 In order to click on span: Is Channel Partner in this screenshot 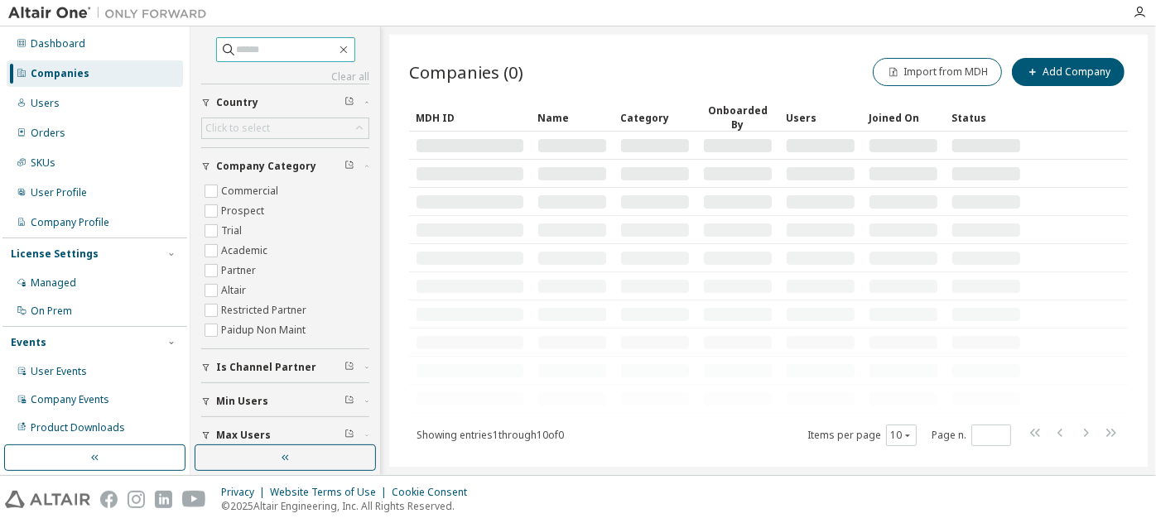, I will do `click(266, 368)`.